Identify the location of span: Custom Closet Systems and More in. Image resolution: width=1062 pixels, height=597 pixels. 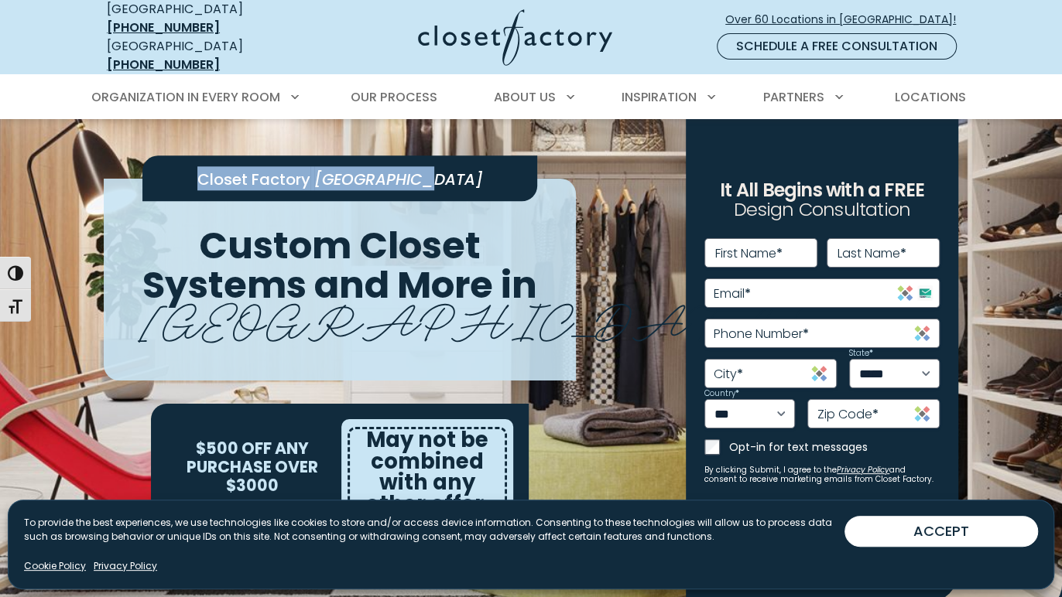
(340, 265).